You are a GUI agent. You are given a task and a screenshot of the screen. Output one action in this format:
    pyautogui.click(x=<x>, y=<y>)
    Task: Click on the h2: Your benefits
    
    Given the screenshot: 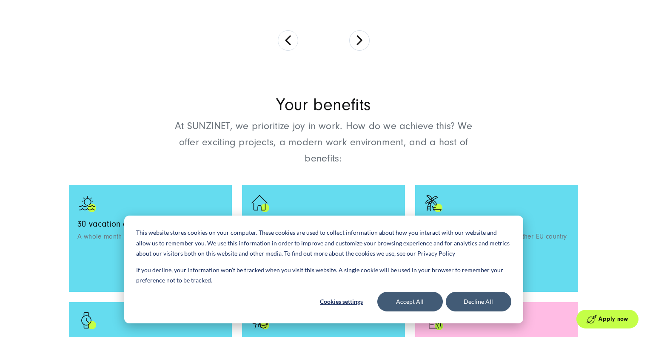 What is the action you would take?
    pyautogui.click(x=324, y=105)
    